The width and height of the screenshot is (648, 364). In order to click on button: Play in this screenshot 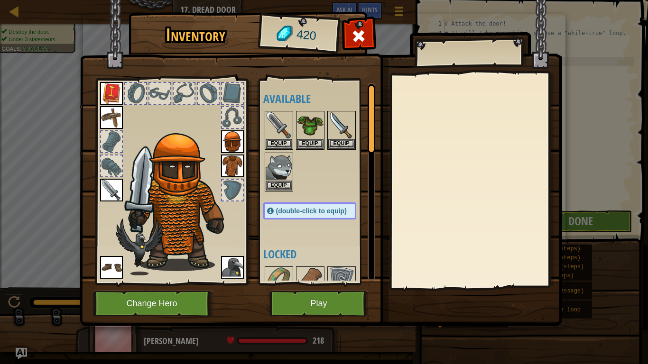, I will do `click(319, 304)`.